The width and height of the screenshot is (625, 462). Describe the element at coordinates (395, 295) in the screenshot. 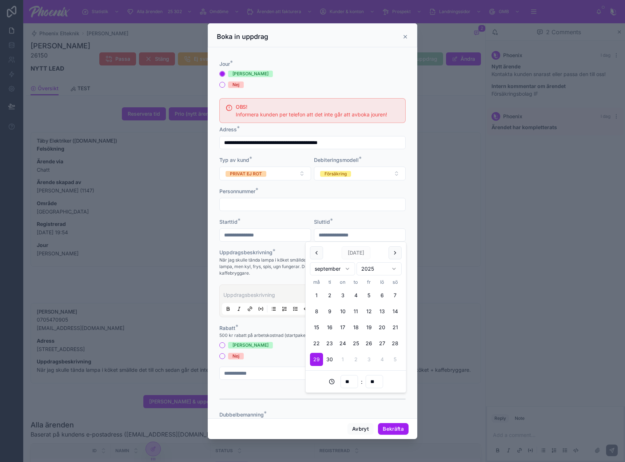

I see `button: söndag 7 september 2025` at that location.